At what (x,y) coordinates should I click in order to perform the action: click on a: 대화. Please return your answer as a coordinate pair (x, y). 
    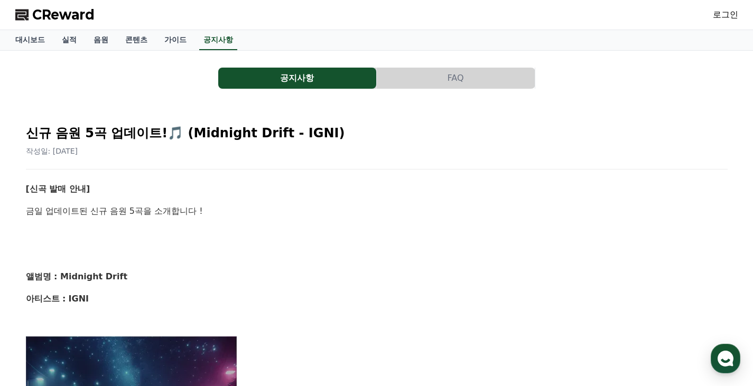
    Looking at the image, I should click on (103, 312).